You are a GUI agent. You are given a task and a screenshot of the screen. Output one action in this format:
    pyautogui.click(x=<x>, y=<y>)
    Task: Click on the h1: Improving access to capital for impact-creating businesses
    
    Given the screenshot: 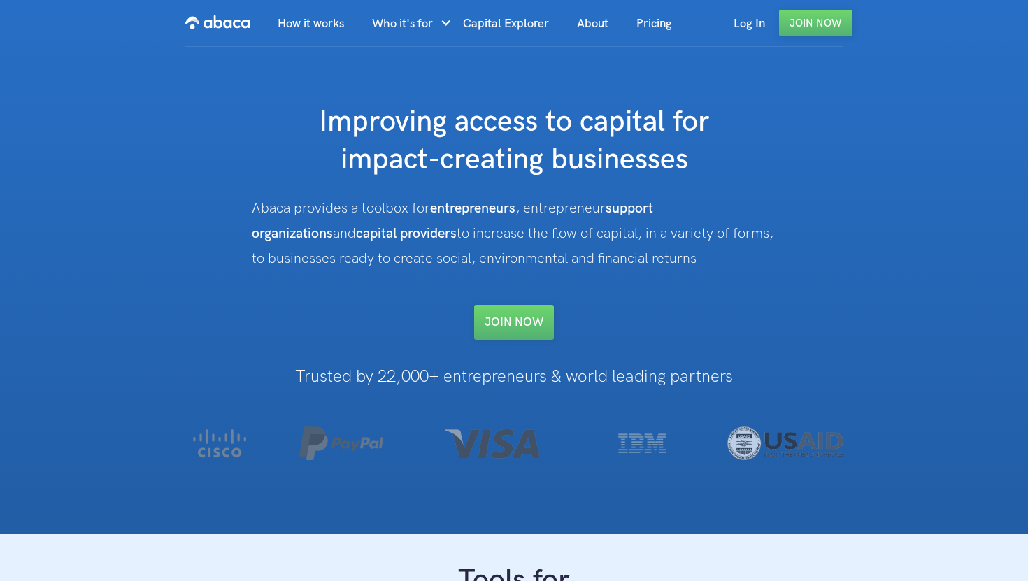 What is the action you would take?
    pyautogui.click(x=514, y=141)
    